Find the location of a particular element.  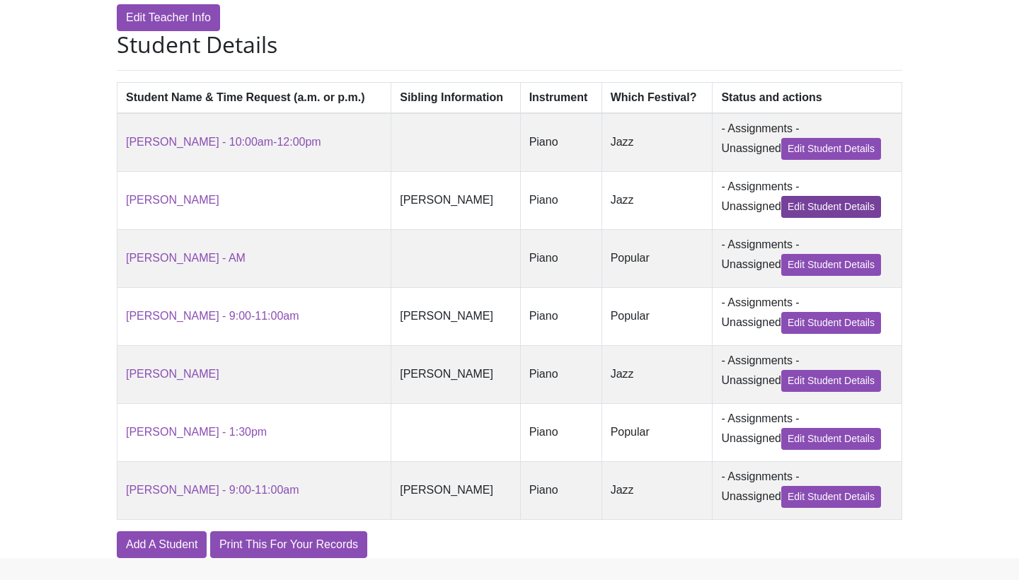

a: Add A Student is located at coordinates (161, 545).